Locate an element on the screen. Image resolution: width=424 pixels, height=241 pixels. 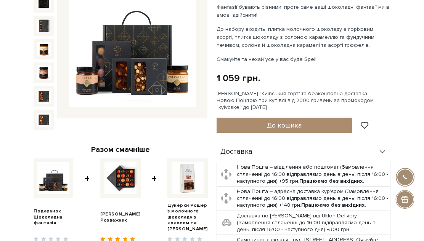
span: Доставка is located at coordinates (236, 152).